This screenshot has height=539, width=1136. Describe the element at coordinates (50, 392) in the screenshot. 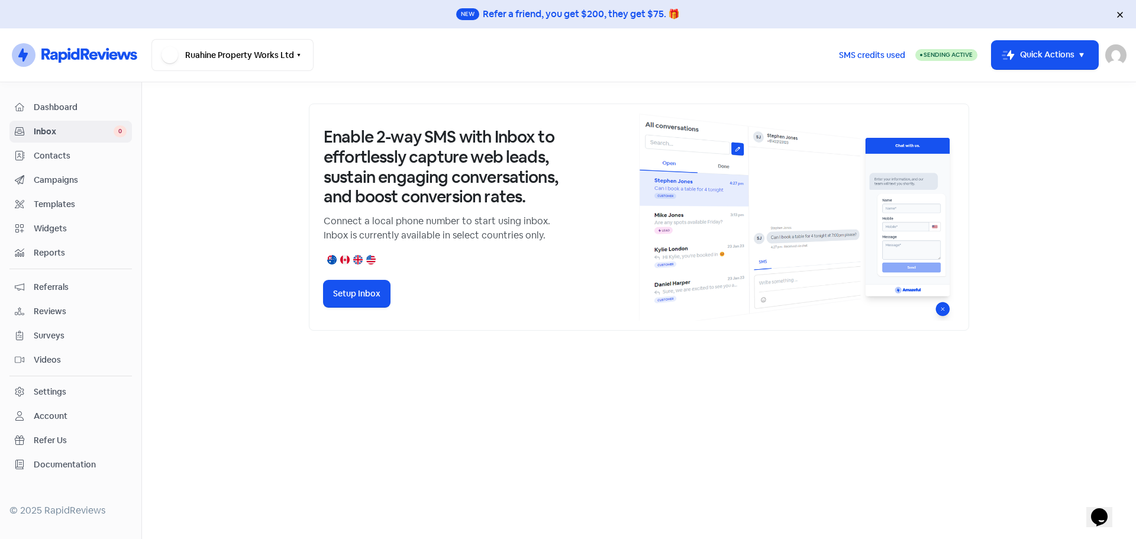

I see `div: Settings` at that location.